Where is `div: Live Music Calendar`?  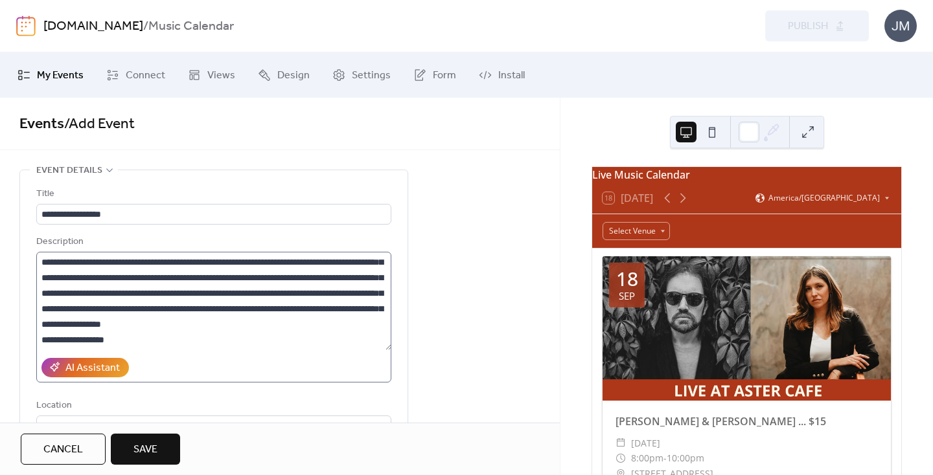 div: Live Music Calendar is located at coordinates (746, 175).